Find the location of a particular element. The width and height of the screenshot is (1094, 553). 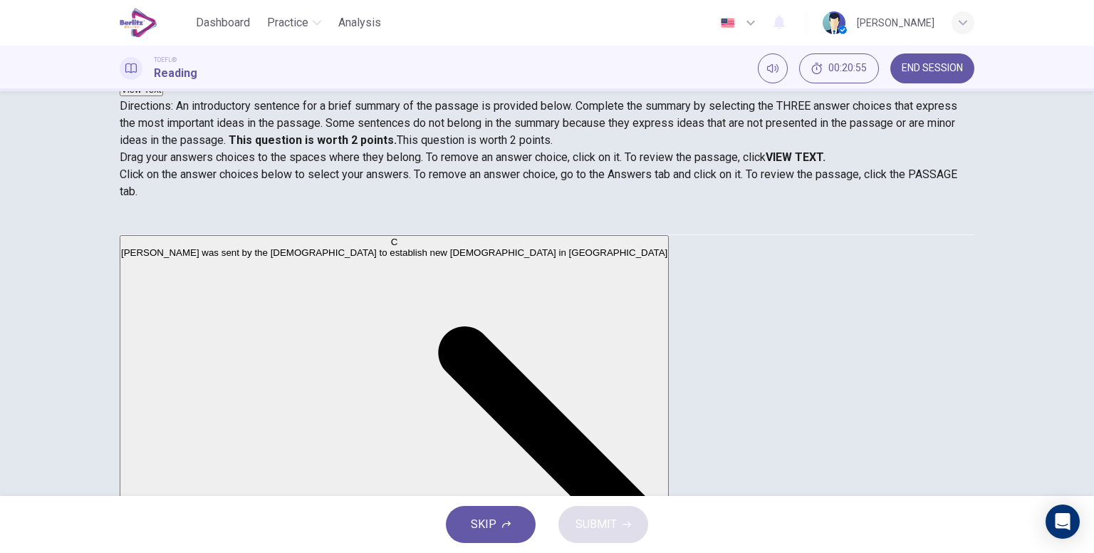

div: Open Intercom Messenger is located at coordinates (1063, 522).